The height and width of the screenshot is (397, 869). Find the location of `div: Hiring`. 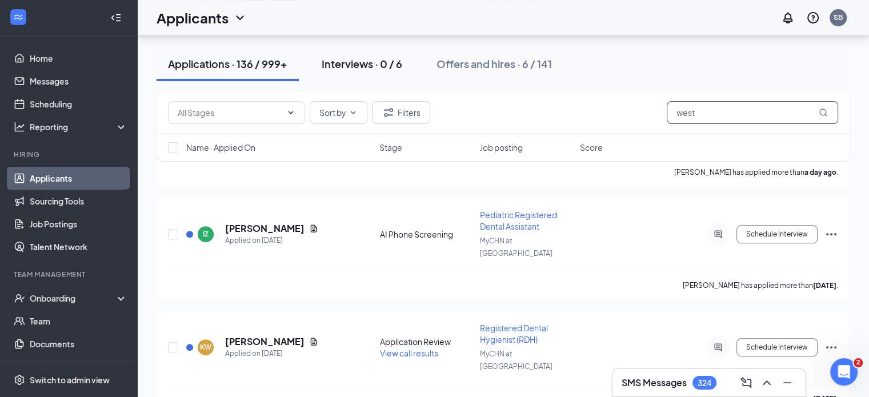

div: Hiring is located at coordinates (69, 154).